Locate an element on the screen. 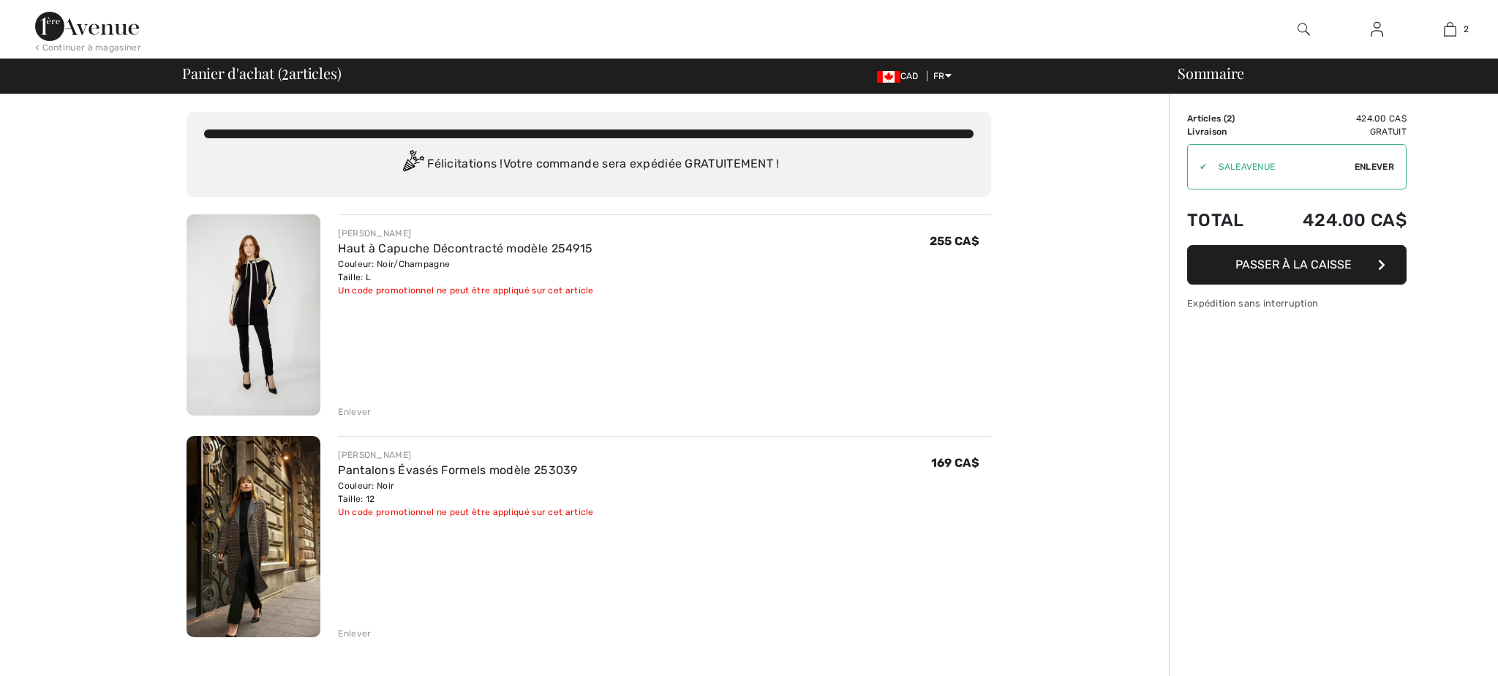 Image resolution: width=1498 pixels, height=676 pixels. a: Pantalons Évasés Formels modèle 253039 is located at coordinates (457, 470).